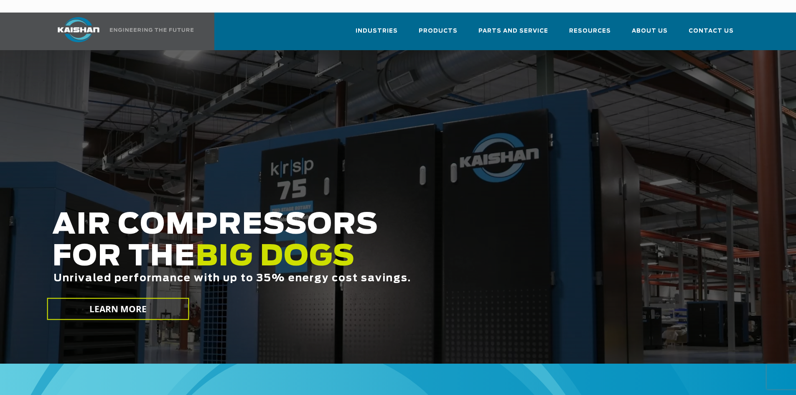 This screenshot has width=796, height=395. What do you see at coordinates (650, 34) in the screenshot?
I see `a: About Us` at bounding box center [650, 34].